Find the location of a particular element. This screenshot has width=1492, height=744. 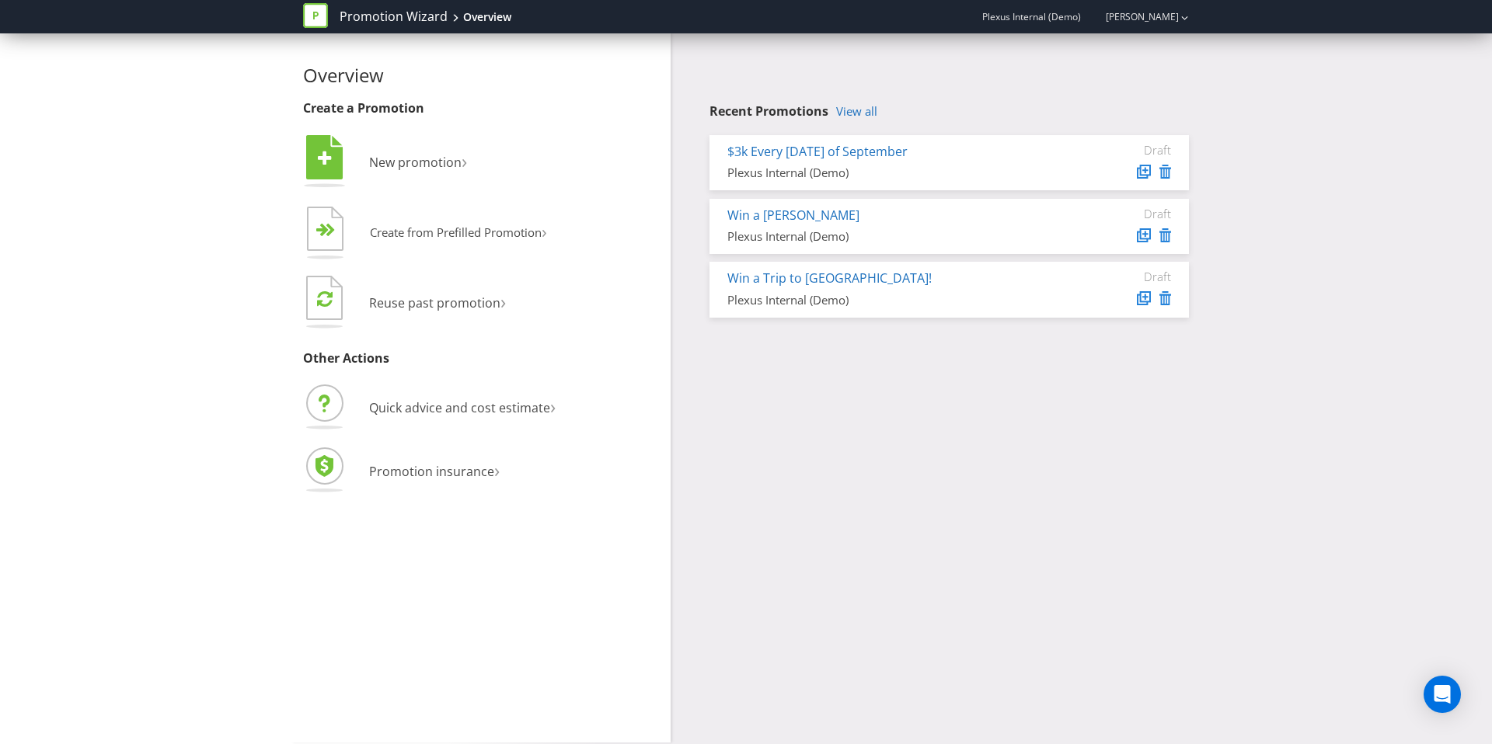

span: Promotion insurance is located at coordinates (431, 472).